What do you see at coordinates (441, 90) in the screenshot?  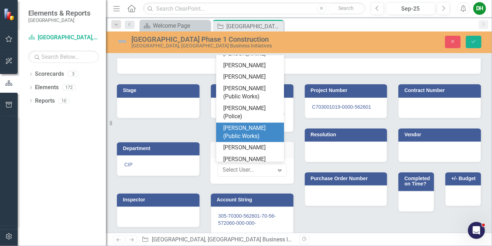 I see `h3: Contract Number` at bounding box center [441, 90].